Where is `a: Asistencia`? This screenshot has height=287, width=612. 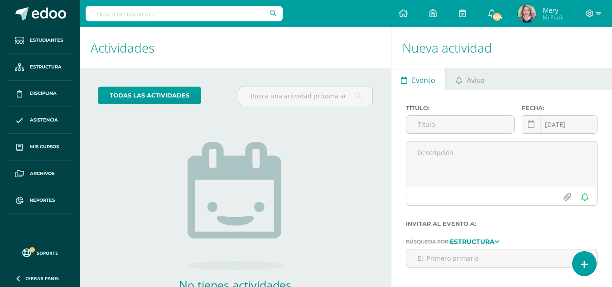 a: Asistencia is located at coordinates (40, 120).